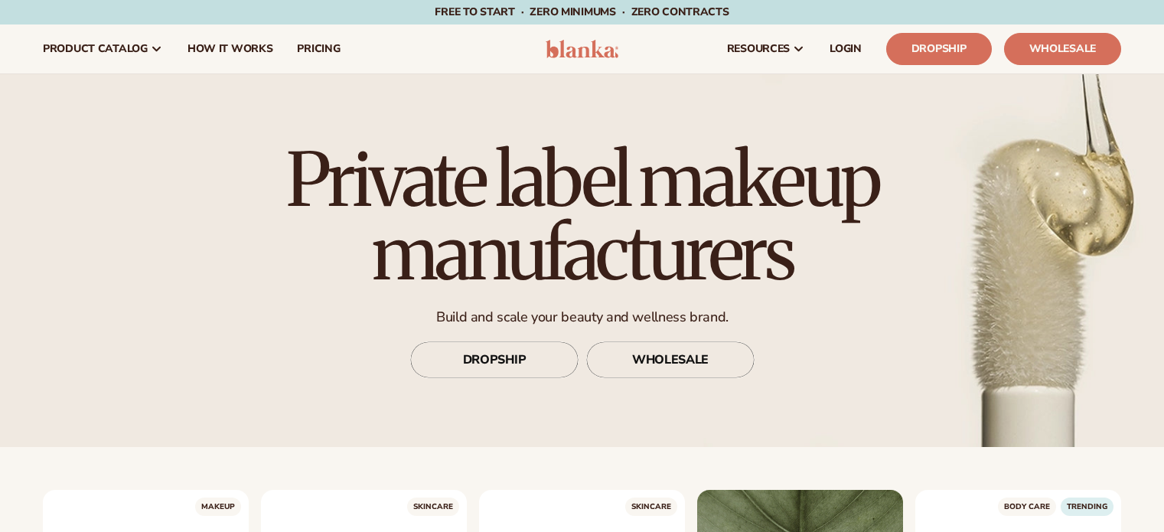  I want to click on h1: Private label makeup manufacturers, so click(582, 217).